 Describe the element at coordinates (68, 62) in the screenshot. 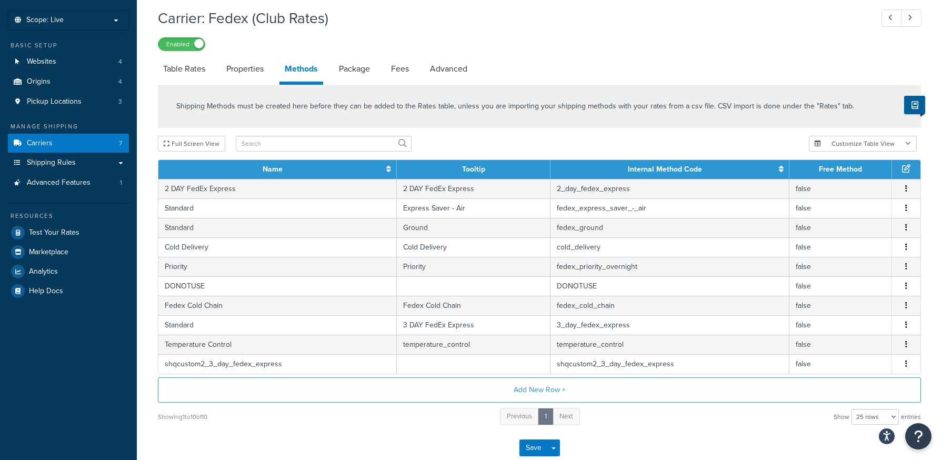

I see `li: Websites` at that location.